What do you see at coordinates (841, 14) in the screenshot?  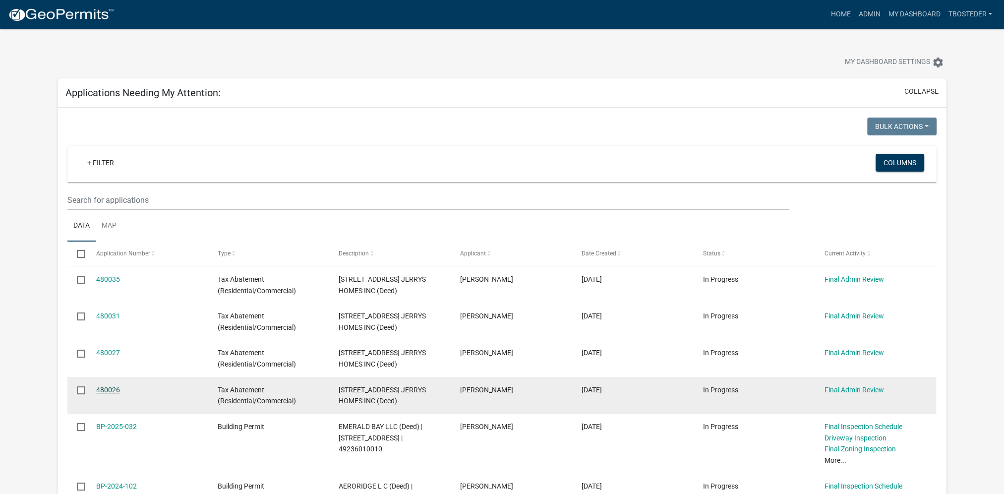 I see `a: Home` at bounding box center [841, 14].